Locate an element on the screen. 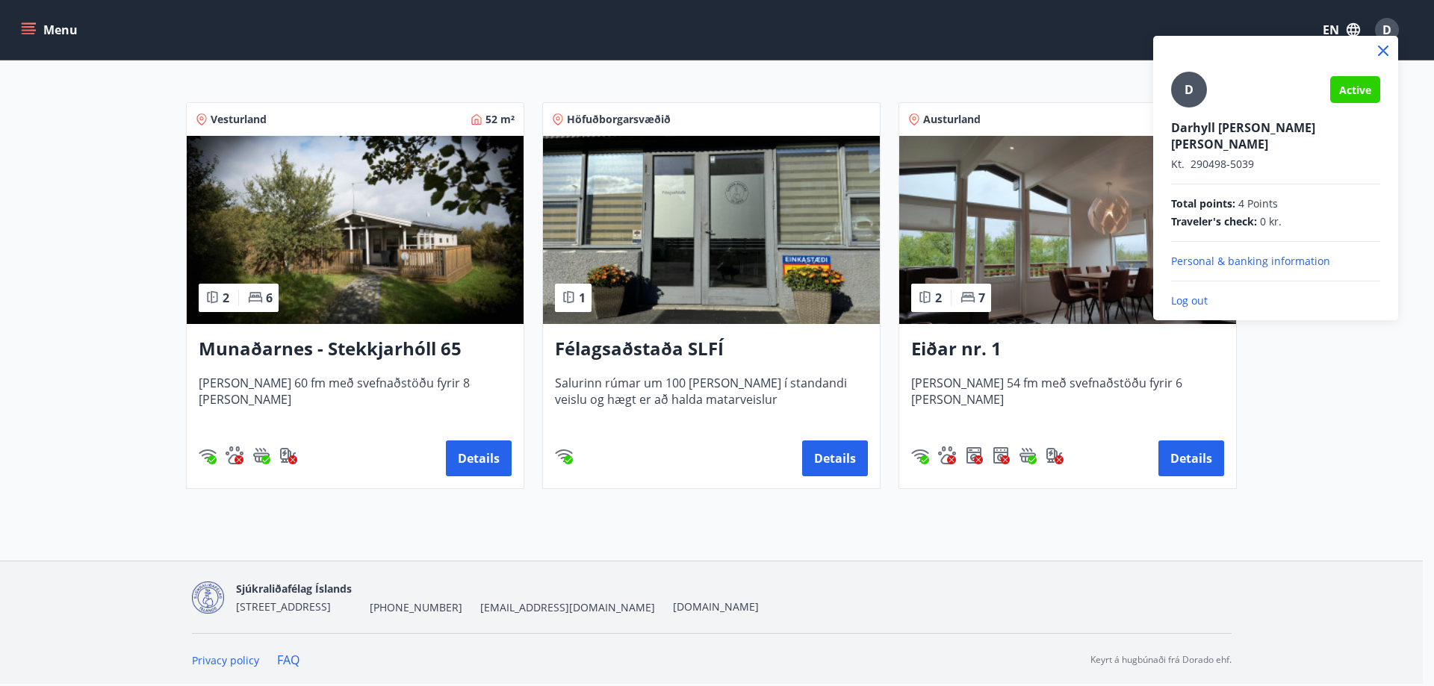  span: Kt. is located at coordinates (1178, 164).